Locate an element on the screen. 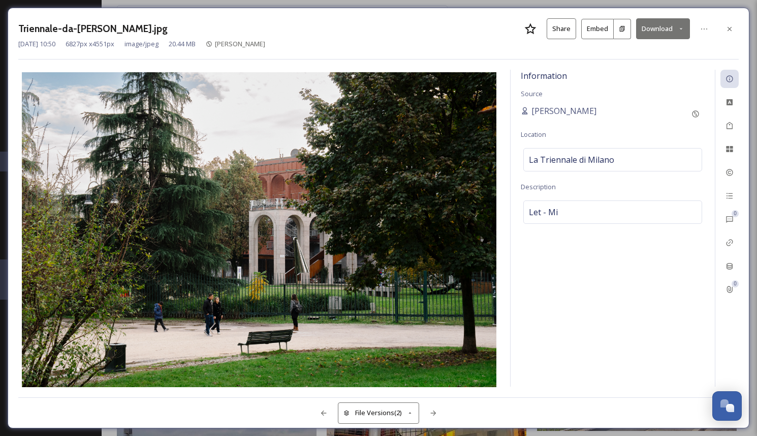 This screenshot has height=436, width=757. button: Open Chat is located at coordinates (727, 406).